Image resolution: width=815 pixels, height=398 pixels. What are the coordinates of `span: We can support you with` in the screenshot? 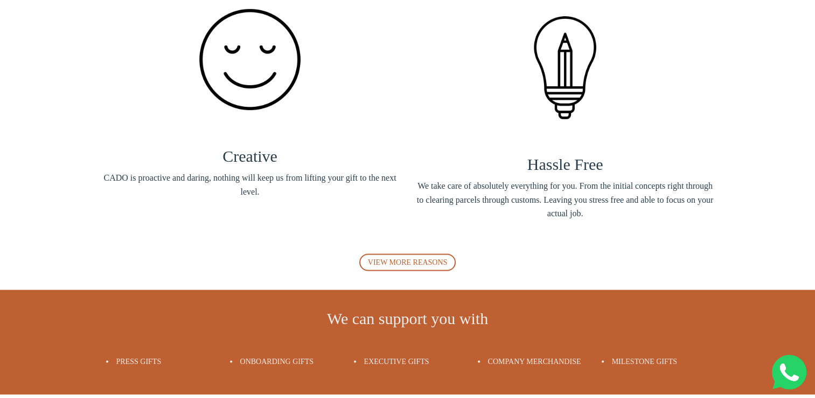 It's located at (407, 317).